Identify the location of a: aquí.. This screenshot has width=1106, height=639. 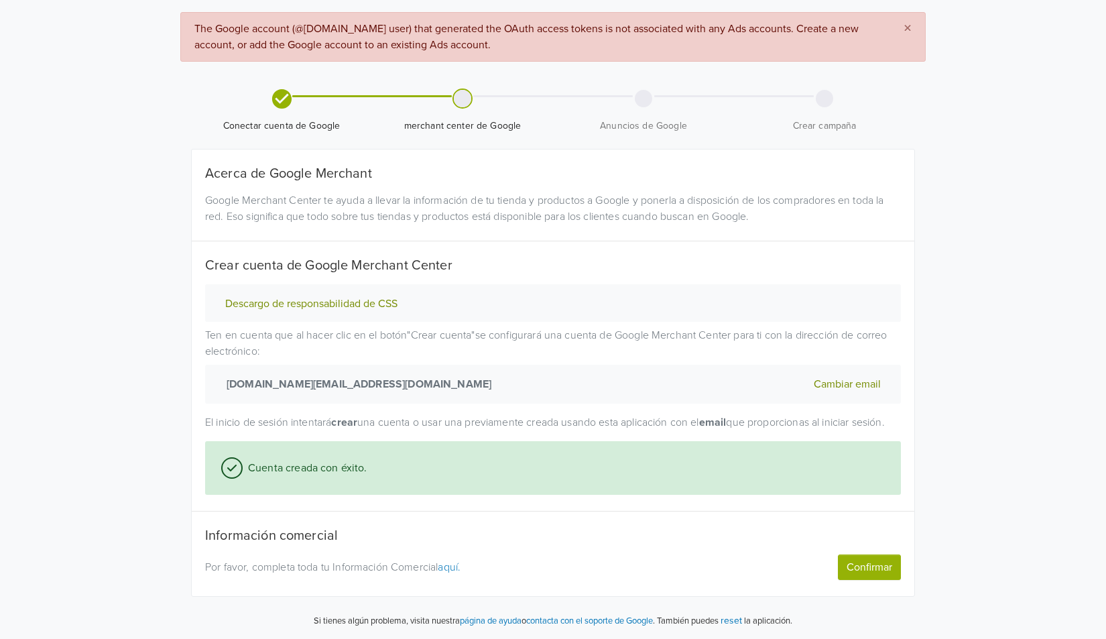
(449, 567).